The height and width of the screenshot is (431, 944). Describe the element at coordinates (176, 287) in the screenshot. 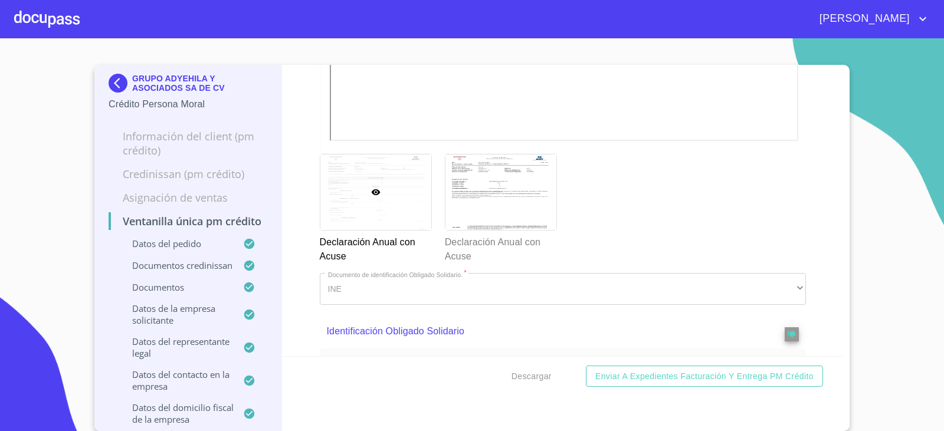

I see `p: Documentos` at that location.